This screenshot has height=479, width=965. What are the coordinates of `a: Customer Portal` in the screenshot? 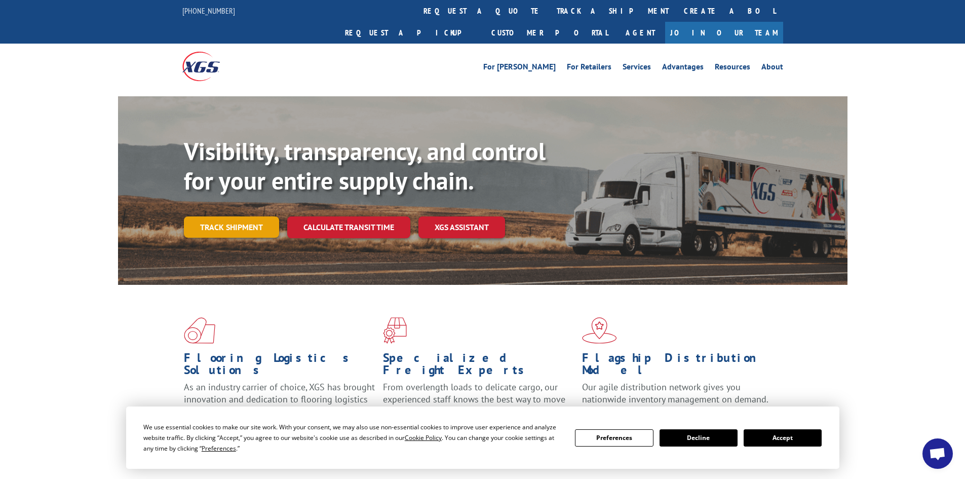 It's located at (550, 32).